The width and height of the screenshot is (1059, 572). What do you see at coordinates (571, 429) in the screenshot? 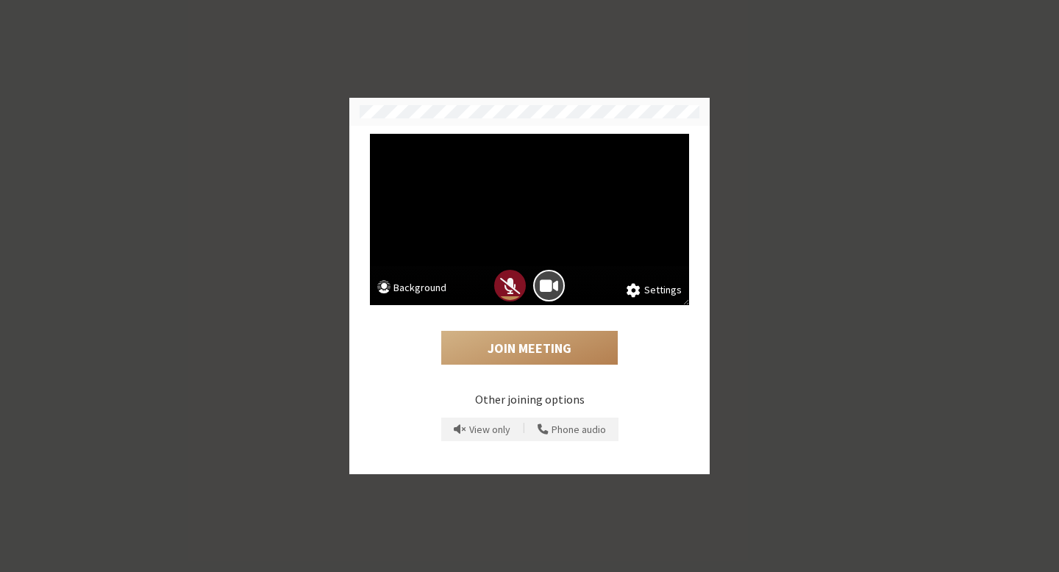
I see `button: Use your phone for mic and speaker while you view the meeting on this device.` at bounding box center [571, 429].